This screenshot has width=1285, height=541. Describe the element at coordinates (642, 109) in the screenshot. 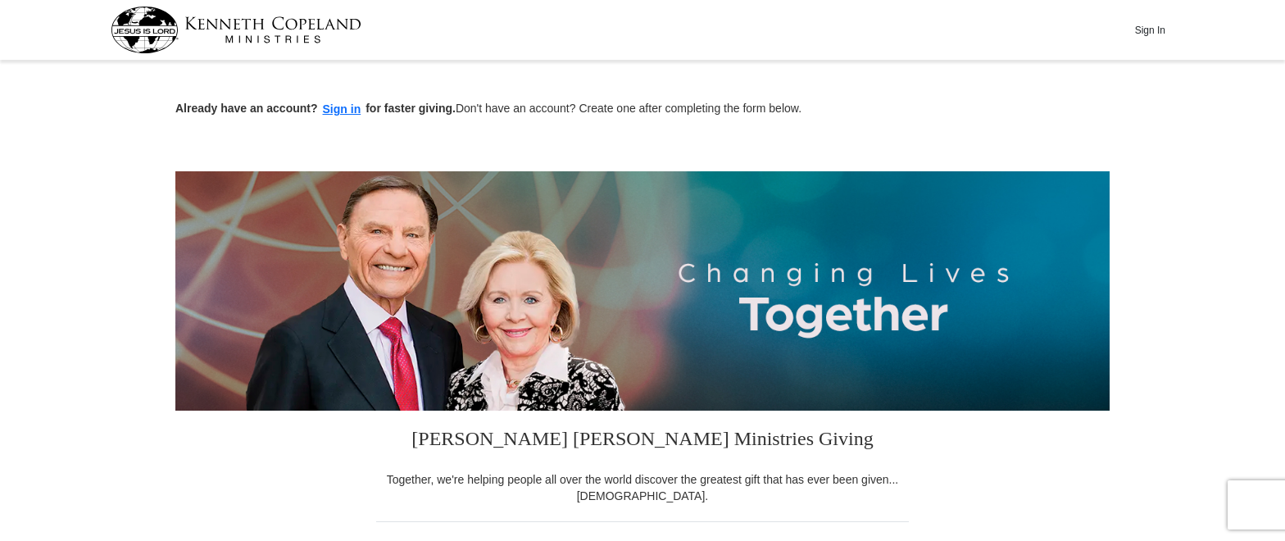

I see `p: Don't have an account? Create one after completing the form below.` at that location.